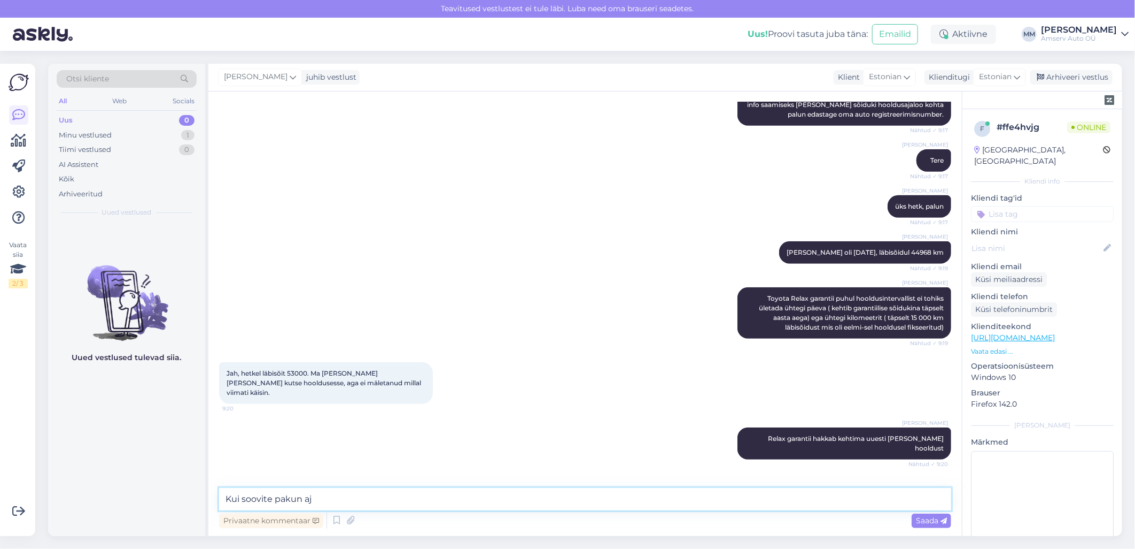 This screenshot has height=549, width=1135. I want to click on div: 1, so click(188, 135).